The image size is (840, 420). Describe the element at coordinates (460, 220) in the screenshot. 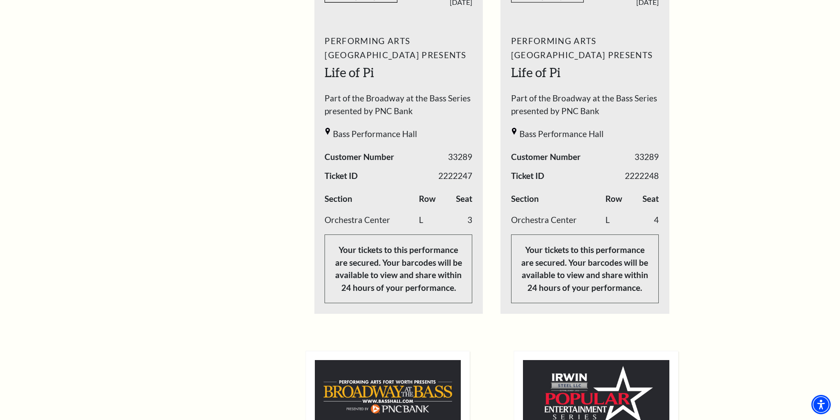

I see `td: 3` at that location.